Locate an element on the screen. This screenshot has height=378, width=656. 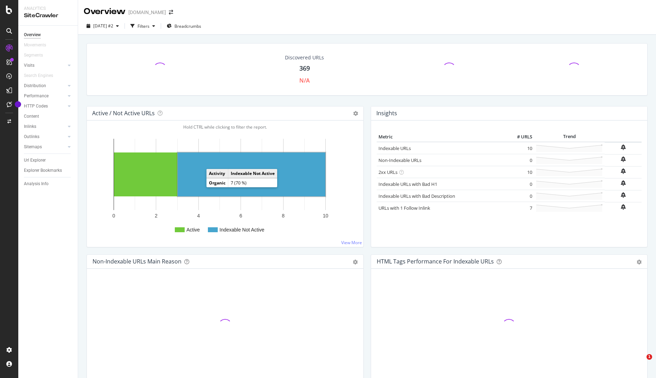
span: Hold CTRL while clicking to filter the report. is located at coordinates (225, 127).